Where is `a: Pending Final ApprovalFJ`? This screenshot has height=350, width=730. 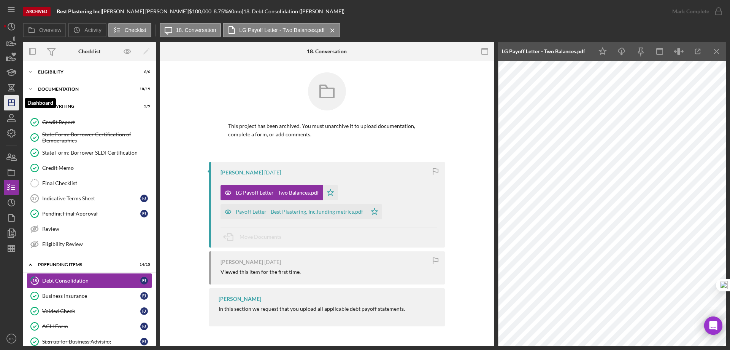 a: Pending Final ApprovalFJ is located at coordinates (89, 213).